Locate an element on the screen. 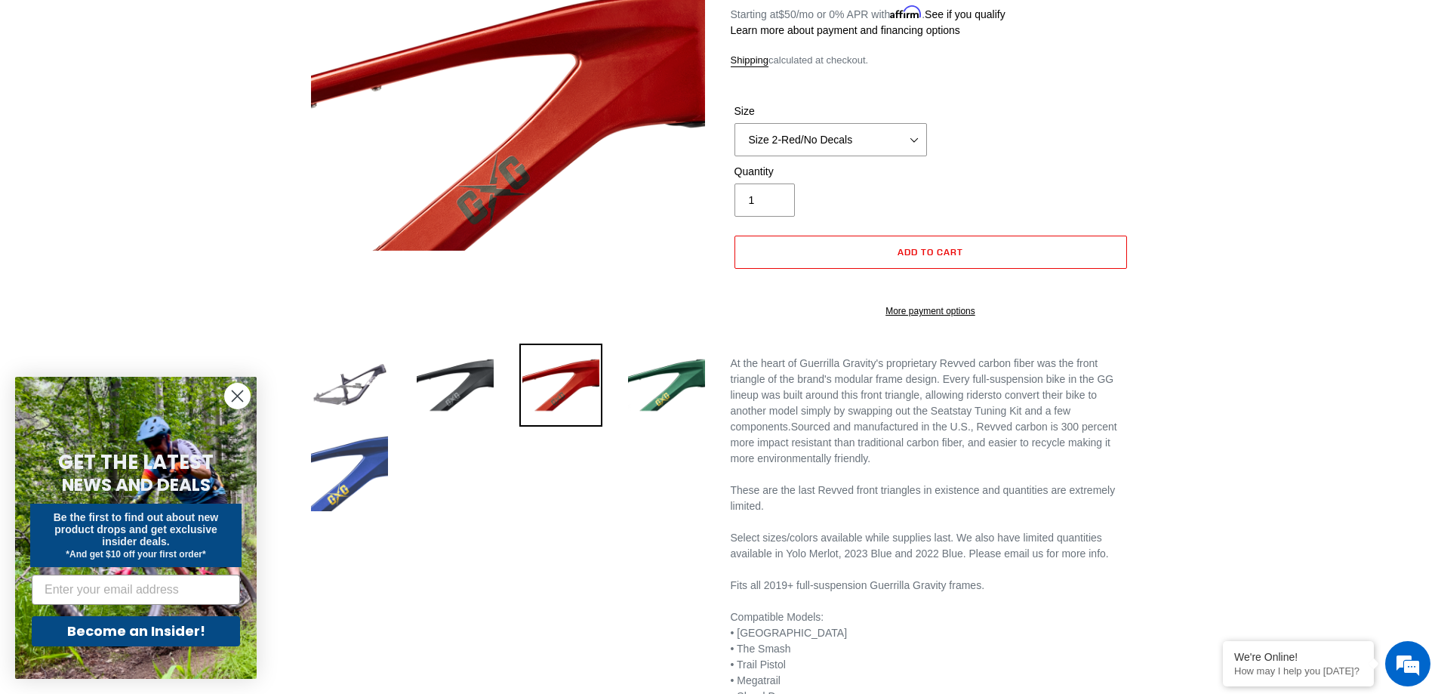  div: We're Online! is located at coordinates (1299, 657).